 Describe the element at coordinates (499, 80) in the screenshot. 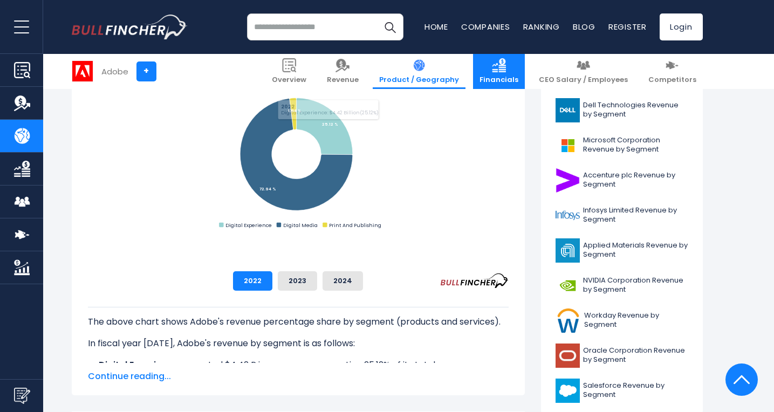

I see `span: Financials` at that location.